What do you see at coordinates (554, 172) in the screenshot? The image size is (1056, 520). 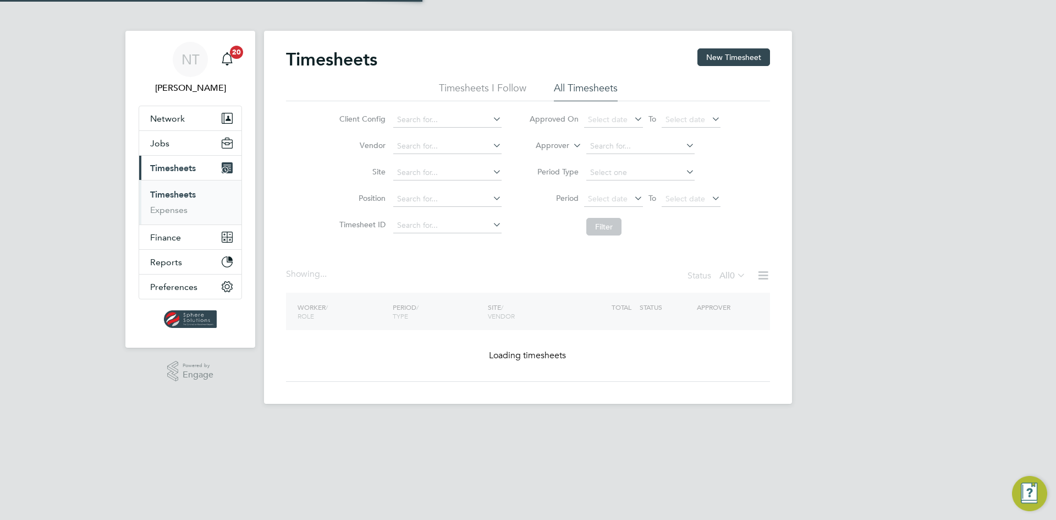 I see `label: Period Type` at bounding box center [554, 172].